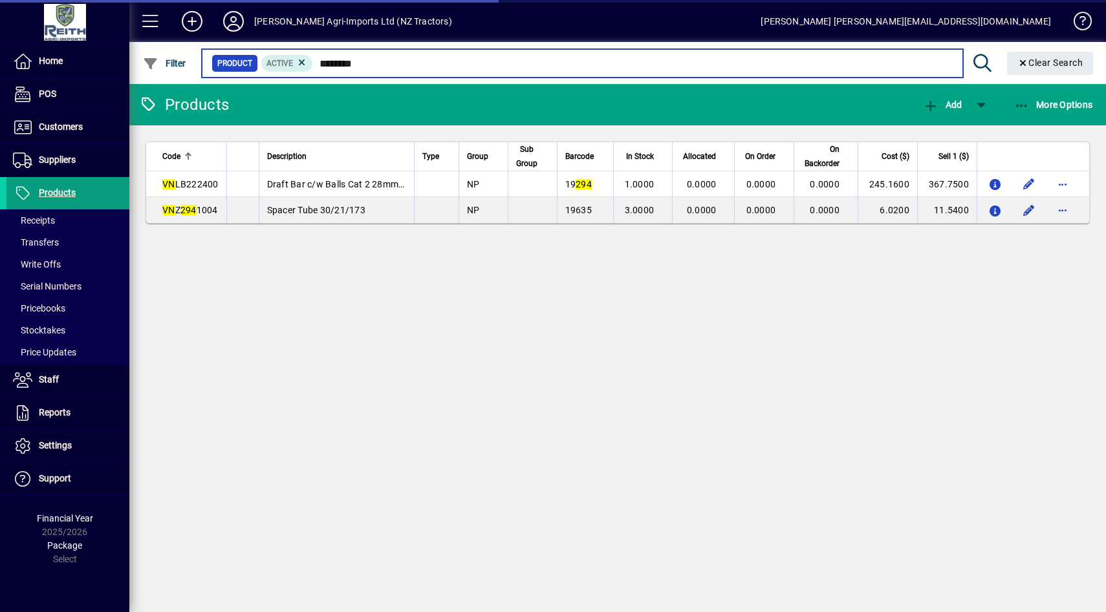 The width and height of the screenshot is (1106, 612). I want to click on div: On Order, so click(764, 156).